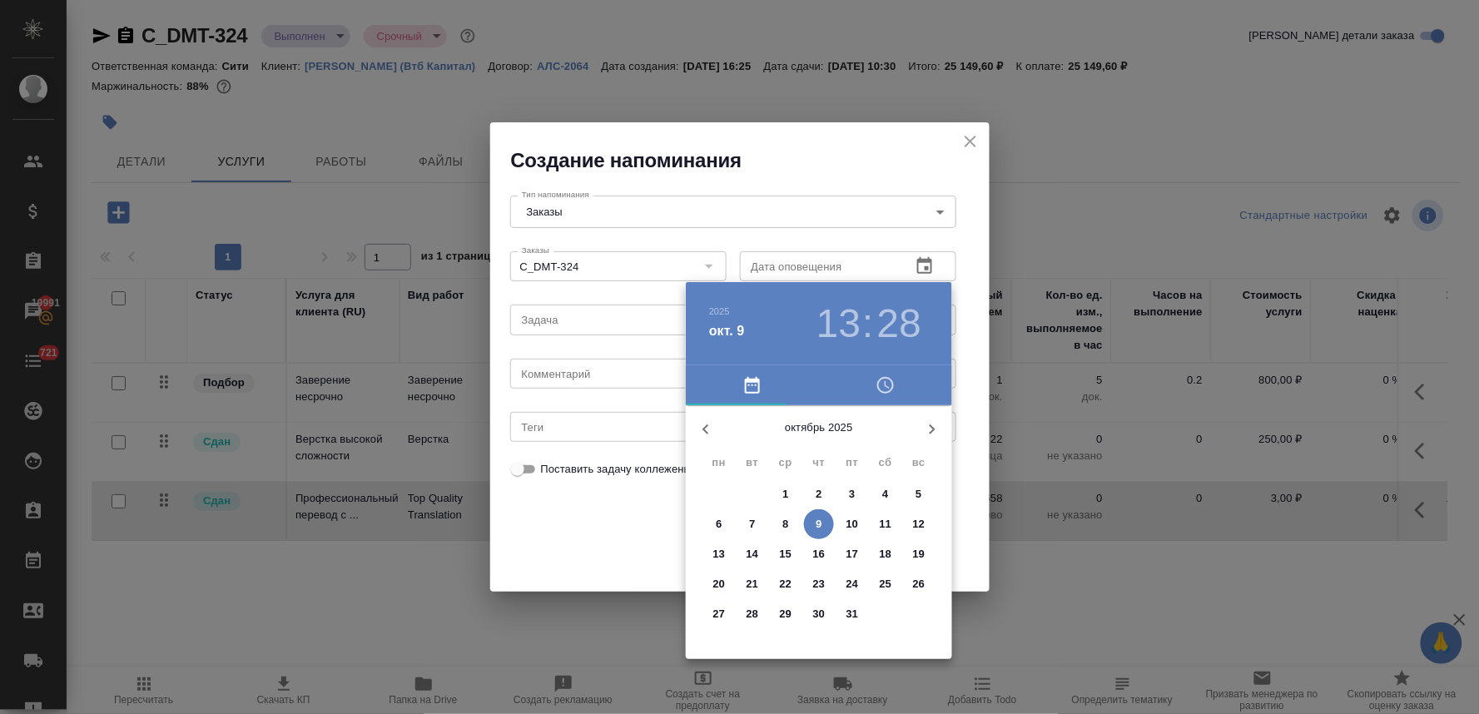  Describe the element at coordinates (718, 524) in the screenshot. I see `p: 6` at that location.